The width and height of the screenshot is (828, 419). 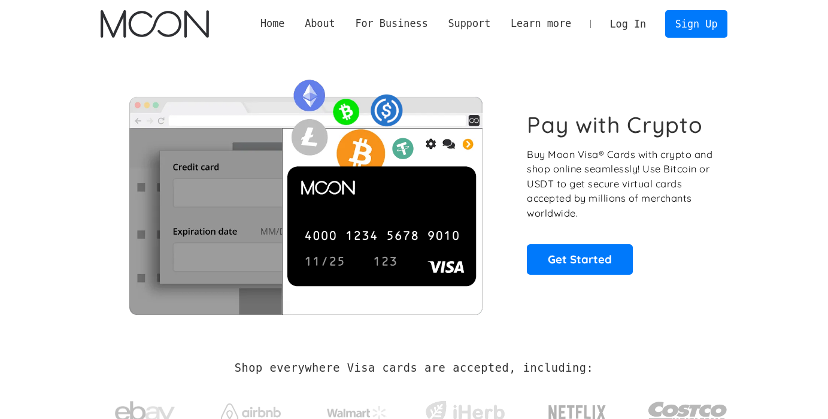 I want to click on a: Sign Up, so click(x=696, y=23).